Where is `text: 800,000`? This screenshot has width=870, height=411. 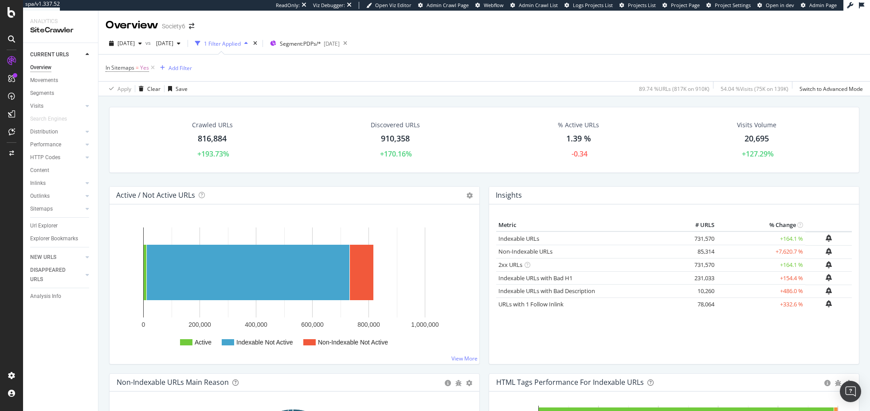
text: 800,000 is located at coordinates (368, 325).